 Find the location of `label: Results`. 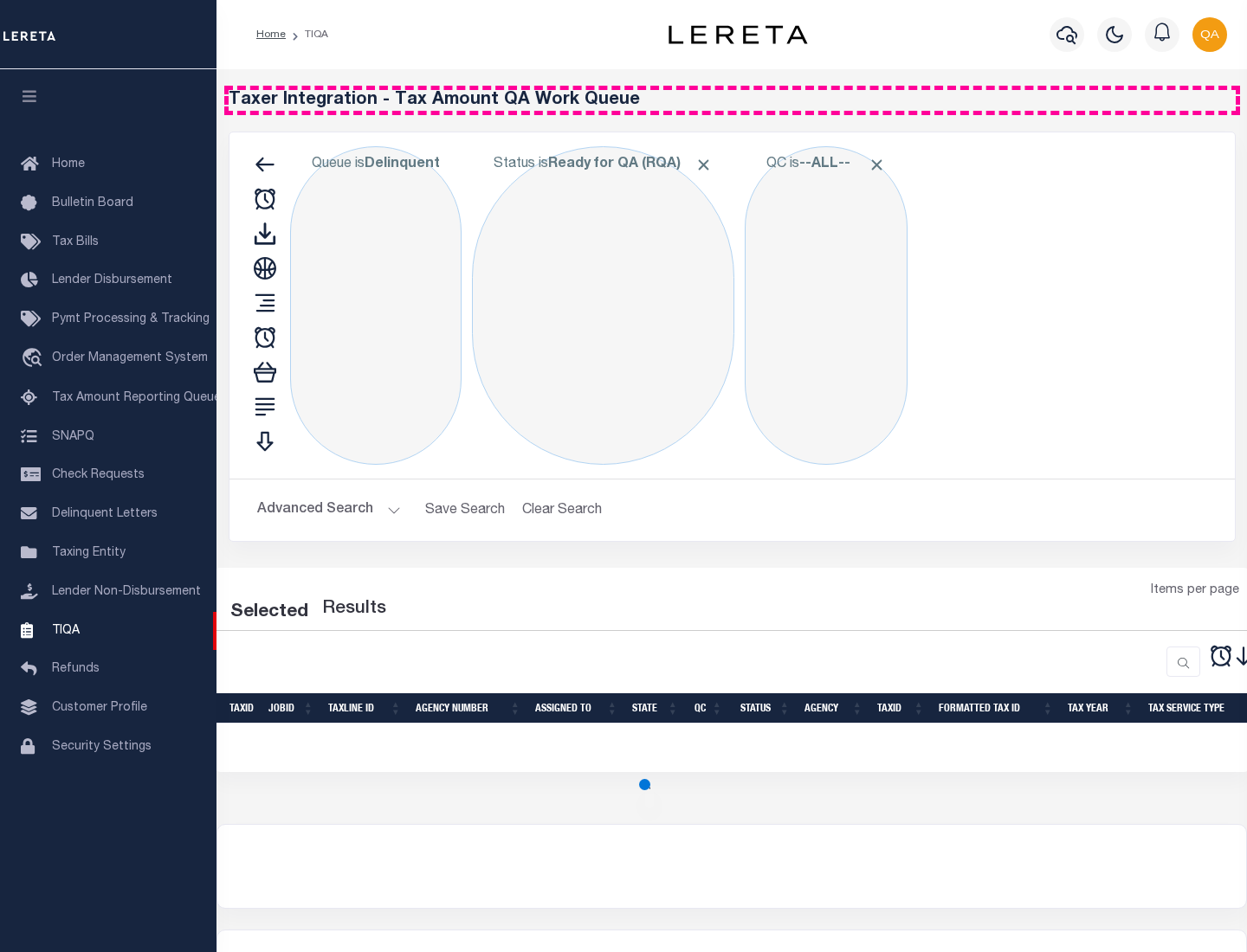

label: Results is located at coordinates (354, 609).